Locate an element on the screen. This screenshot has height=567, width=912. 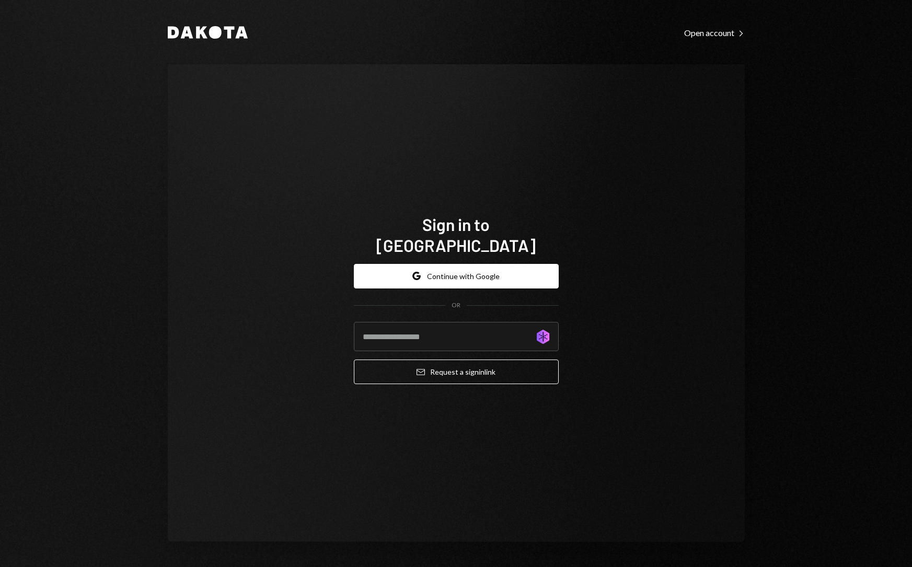
button: Request a signinlink is located at coordinates (456, 372).